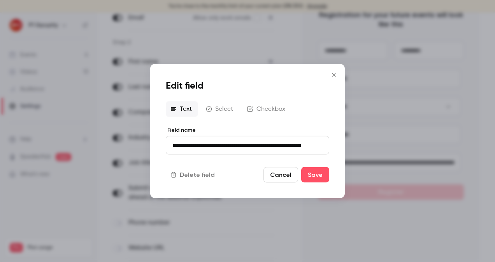  What do you see at coordinates (220, 109) in the screenshot?
I see `button: Select` at bounding box center [220, 109].